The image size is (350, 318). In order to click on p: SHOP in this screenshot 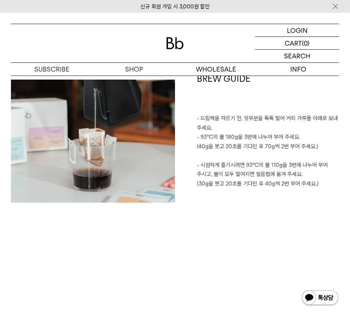, I will do `click(134, 69)`.